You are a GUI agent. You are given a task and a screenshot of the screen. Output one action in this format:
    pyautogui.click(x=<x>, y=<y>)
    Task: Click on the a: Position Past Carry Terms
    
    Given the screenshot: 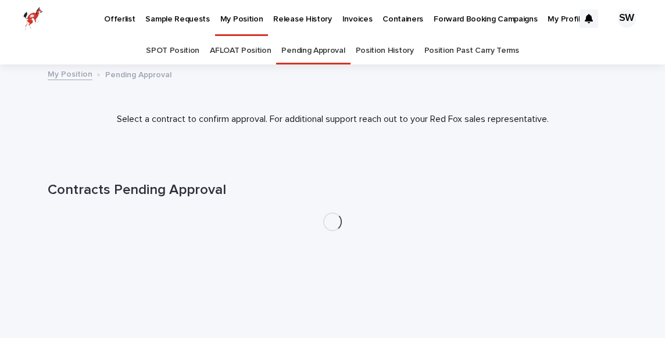 What is the action you would take?
    pyautogui.click(x=471, y=51)
    